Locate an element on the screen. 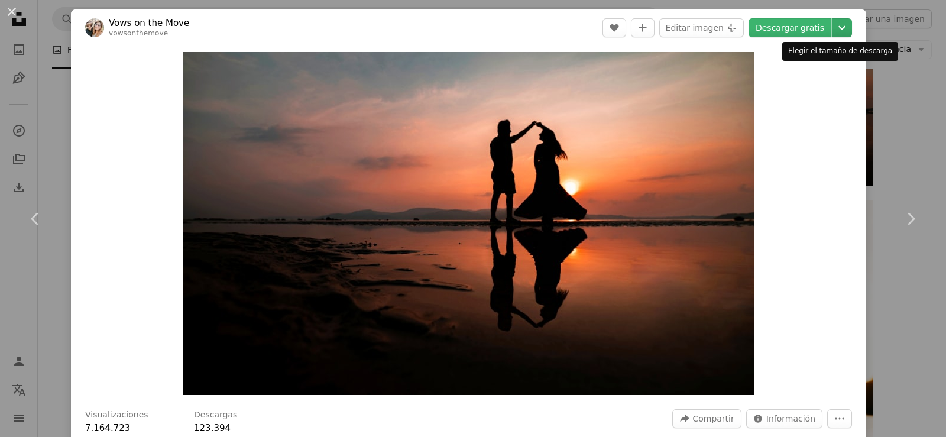 The image size is (946, 437). div: Elegir el tamaño de descarga is located at coordinates (840, 51).